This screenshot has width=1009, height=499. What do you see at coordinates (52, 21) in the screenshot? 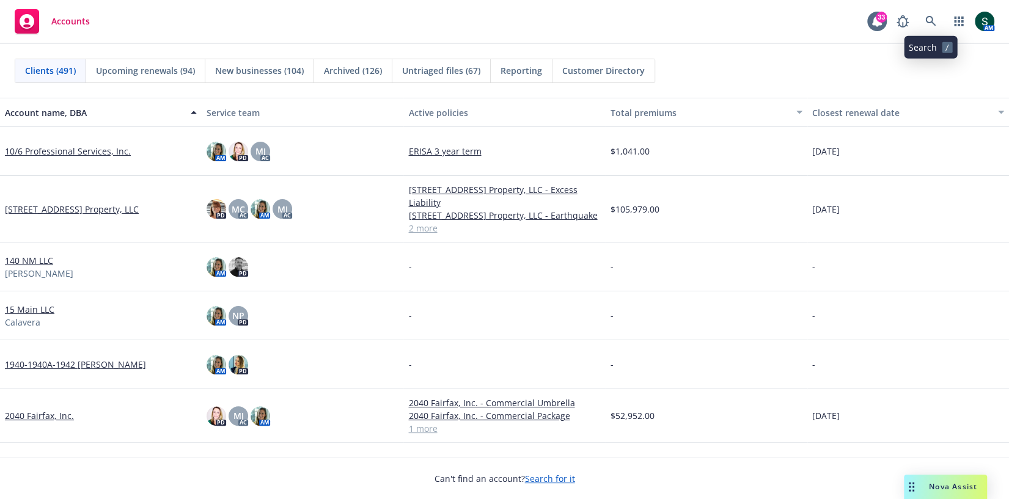
I see `a: Accounts` at bounding box center [52, 21].